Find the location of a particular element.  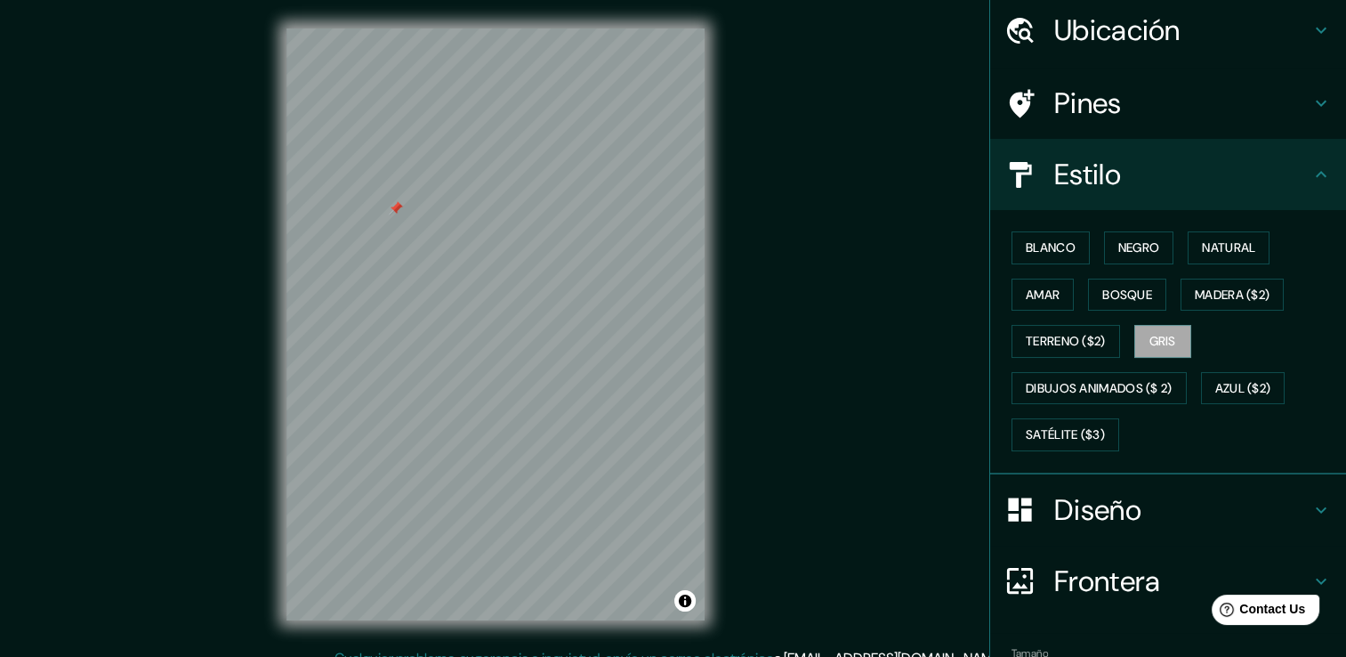

font: Madera ($2) is located at coordinates (1232, 295).